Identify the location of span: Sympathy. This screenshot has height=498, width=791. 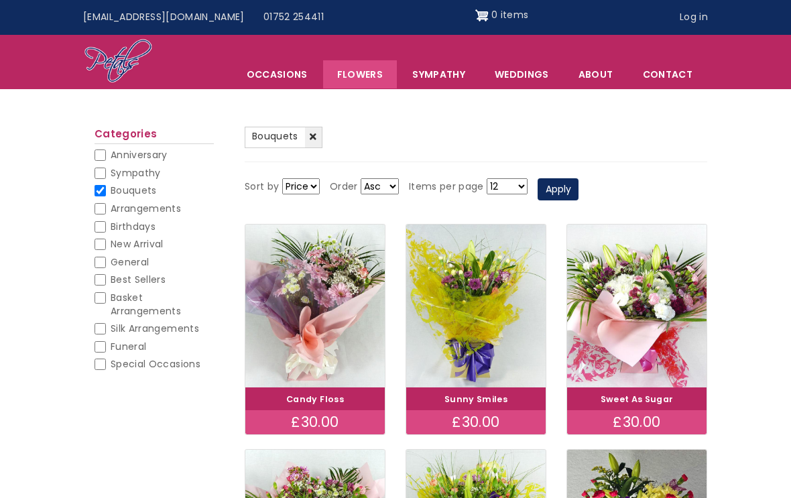
(135, 173).